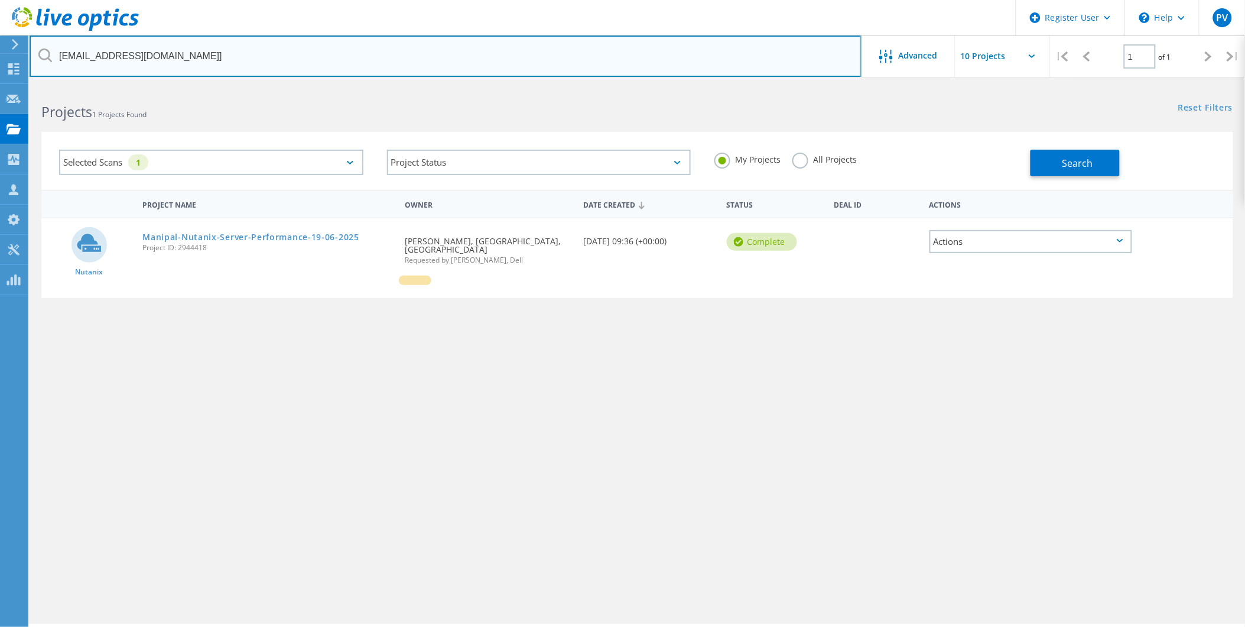 Image resolution: width=1245 pixels, height=627 pixels. Describe the element at coordinates (1075, 163) in the screenshot. I see `button: Search` at that location.